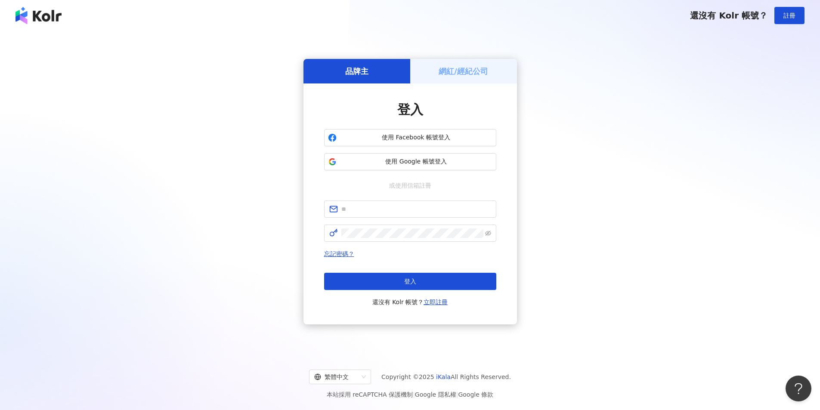 This screenshot has width=820, height=410. What do you see at coordinates (463, 71) in the screenshot?
I see `h5: 網紅/經紀公司` at bounding box center [463, 71].